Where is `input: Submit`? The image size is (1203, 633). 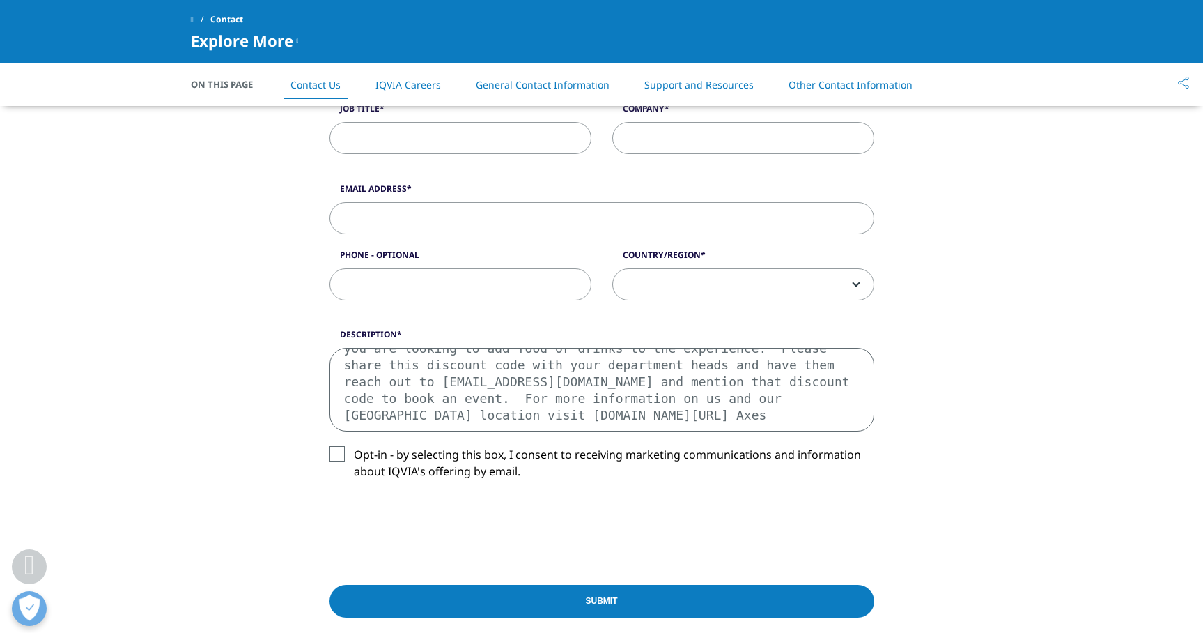
input: Submit is located at coordinates (602, 601).